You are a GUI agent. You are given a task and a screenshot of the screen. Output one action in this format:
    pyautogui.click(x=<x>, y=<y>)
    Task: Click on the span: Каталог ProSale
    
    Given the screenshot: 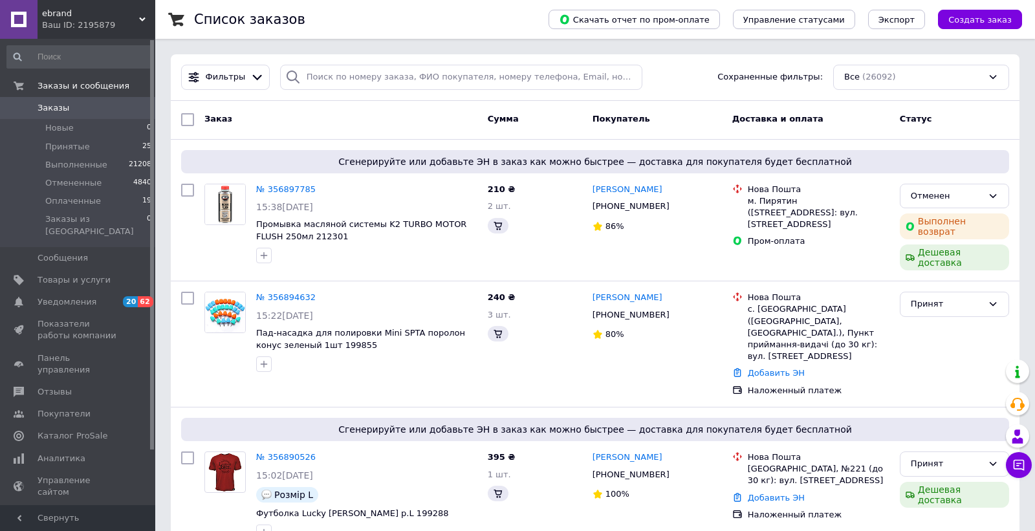 What is the action you would take?
    pyautogui.click(x=72, y=436)
    